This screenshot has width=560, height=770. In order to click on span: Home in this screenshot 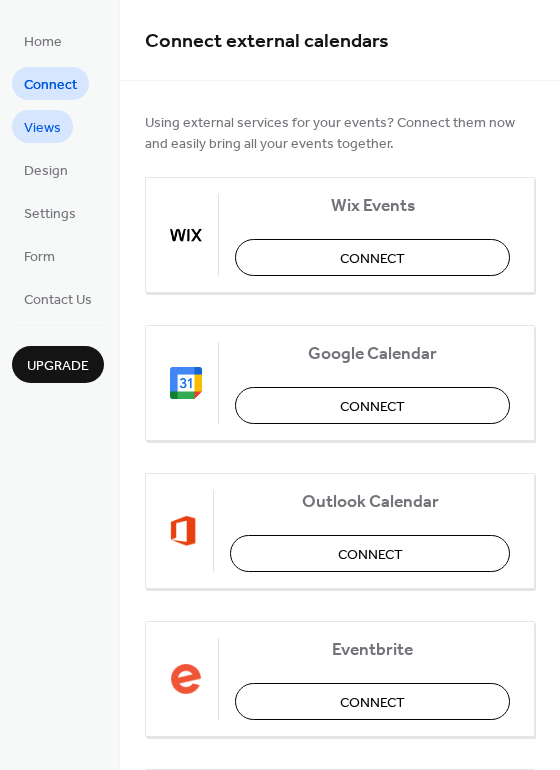, I will do `click(43, 42)`.